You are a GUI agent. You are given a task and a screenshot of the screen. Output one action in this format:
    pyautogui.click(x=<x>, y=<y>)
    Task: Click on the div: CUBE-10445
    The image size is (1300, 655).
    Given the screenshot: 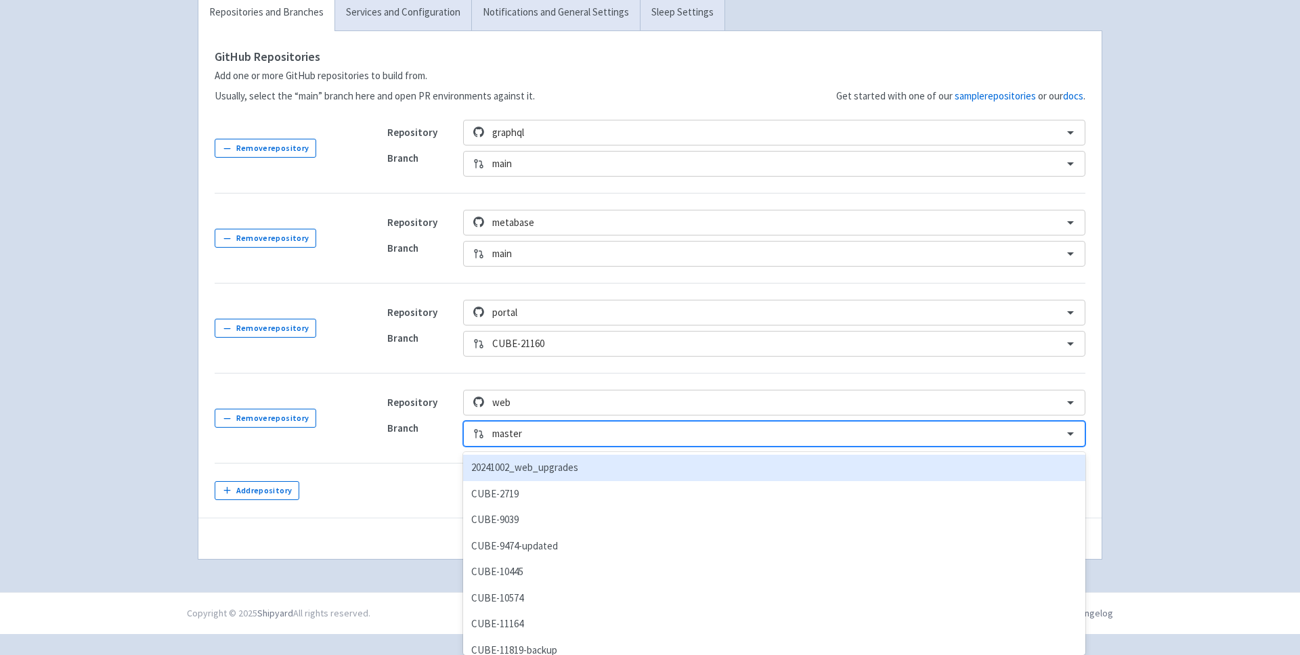 What is the action you would take?
    pyautogui.click(x=774, y=572)
    